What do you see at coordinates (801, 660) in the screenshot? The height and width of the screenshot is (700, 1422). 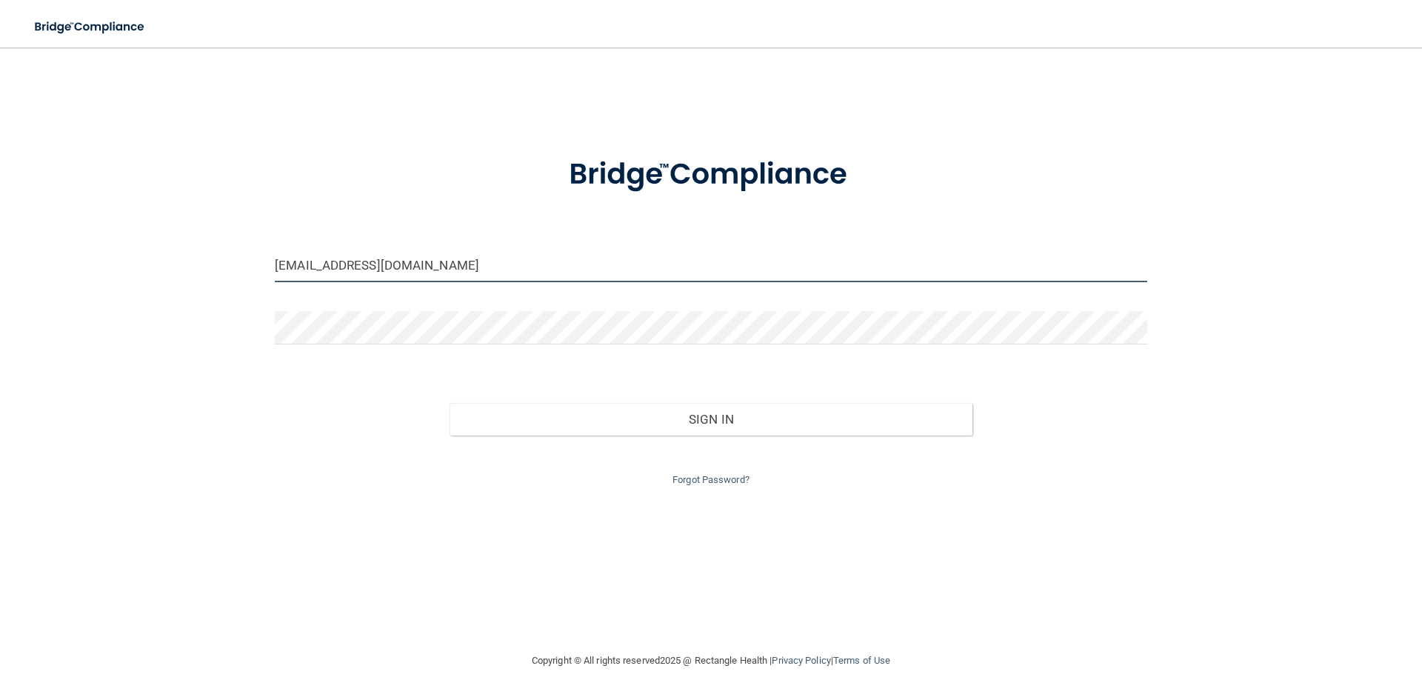 I see `a: Privacy Policy` at bounding box center [801, 660].